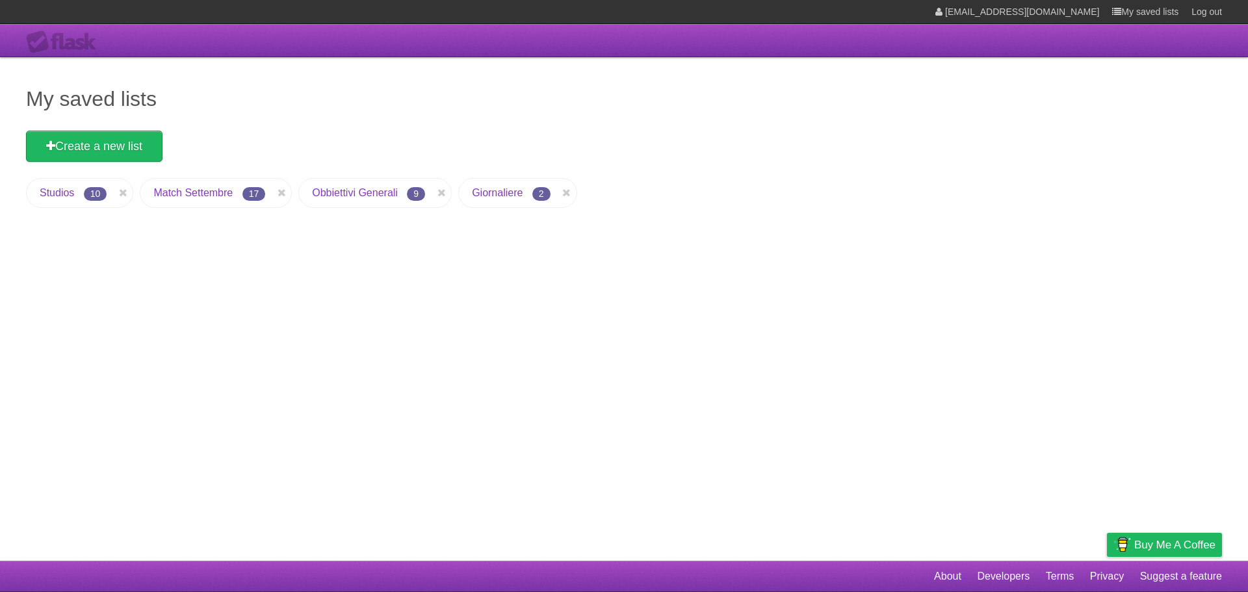  What do you see at coordinates (624, 99) in the screenshot?
I see `h1: My saved lists` at bounding box center [624, 99].